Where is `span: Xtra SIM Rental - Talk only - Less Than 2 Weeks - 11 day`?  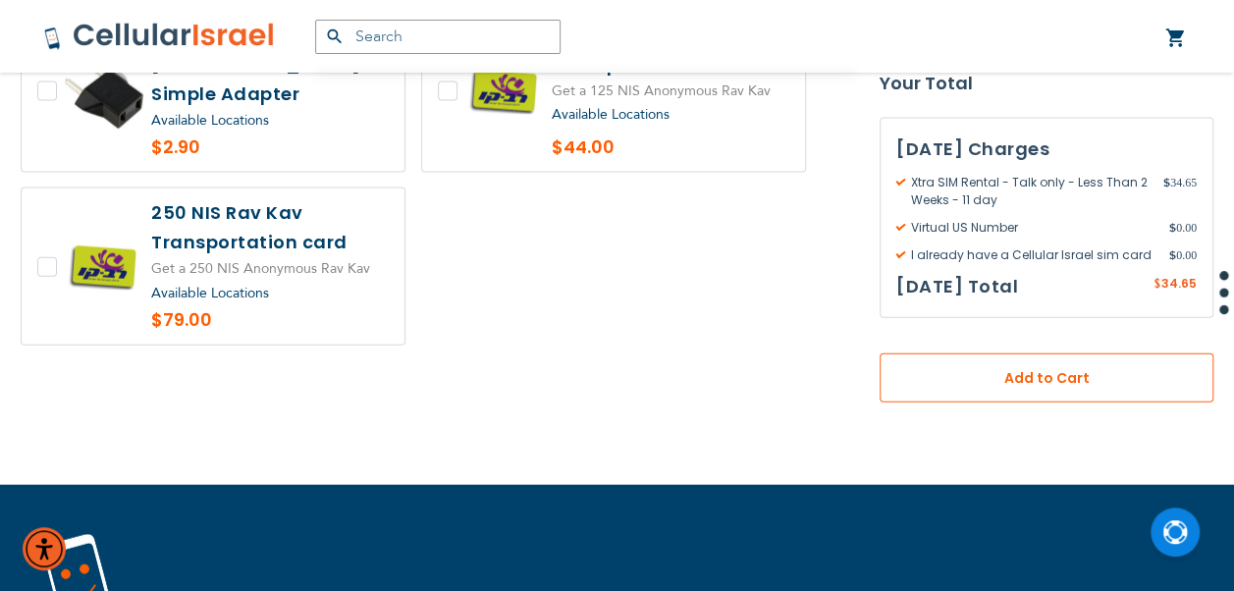 span: Xtra SIM Rental - Talk only - Less Than 2 Weeks - 11 day is located at coordinates (1030, 191).